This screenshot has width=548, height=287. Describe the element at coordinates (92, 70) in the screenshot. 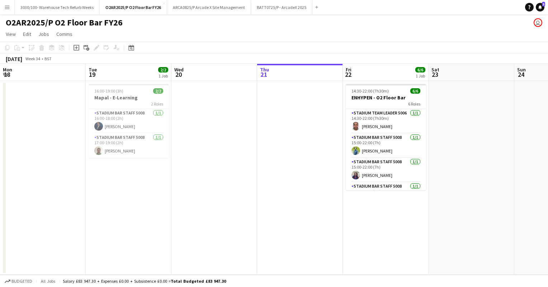

I see `span: Tue` at that location.